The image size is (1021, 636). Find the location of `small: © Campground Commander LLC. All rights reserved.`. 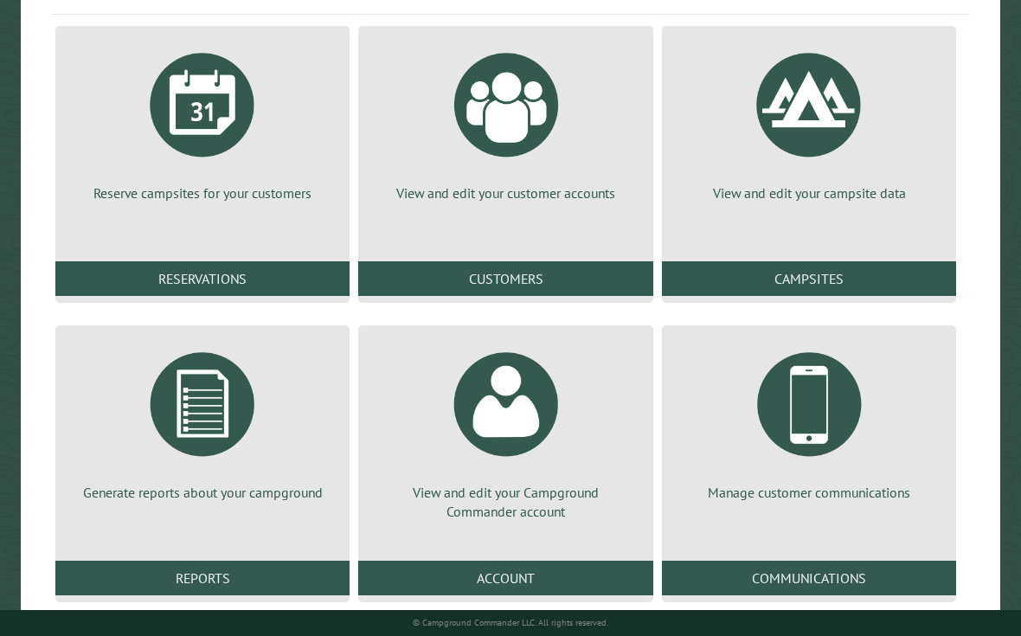

small: © Campground Commander LLC. All rights reserved. is located at coordinates (510, 622).